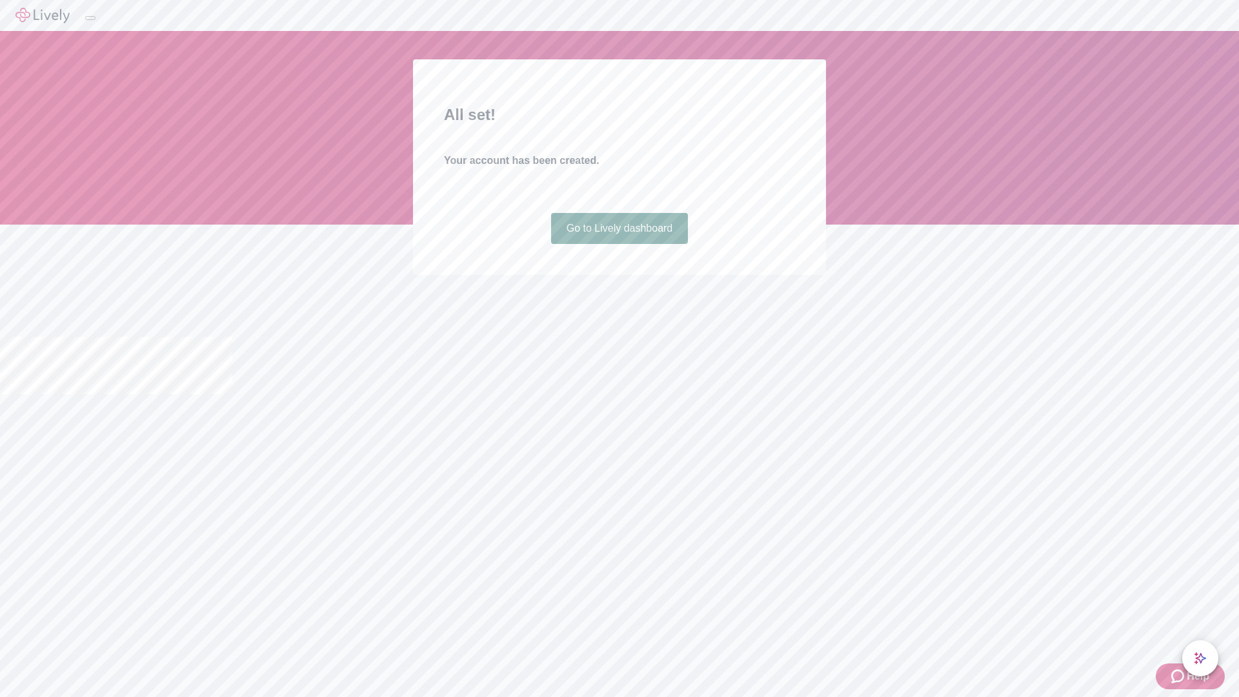 The height and width of the screenshot is (697, 1239). Describe the element at coordinates (619, 228) in the screenshot. I see `a: Go to Lively dashboard` at that location.